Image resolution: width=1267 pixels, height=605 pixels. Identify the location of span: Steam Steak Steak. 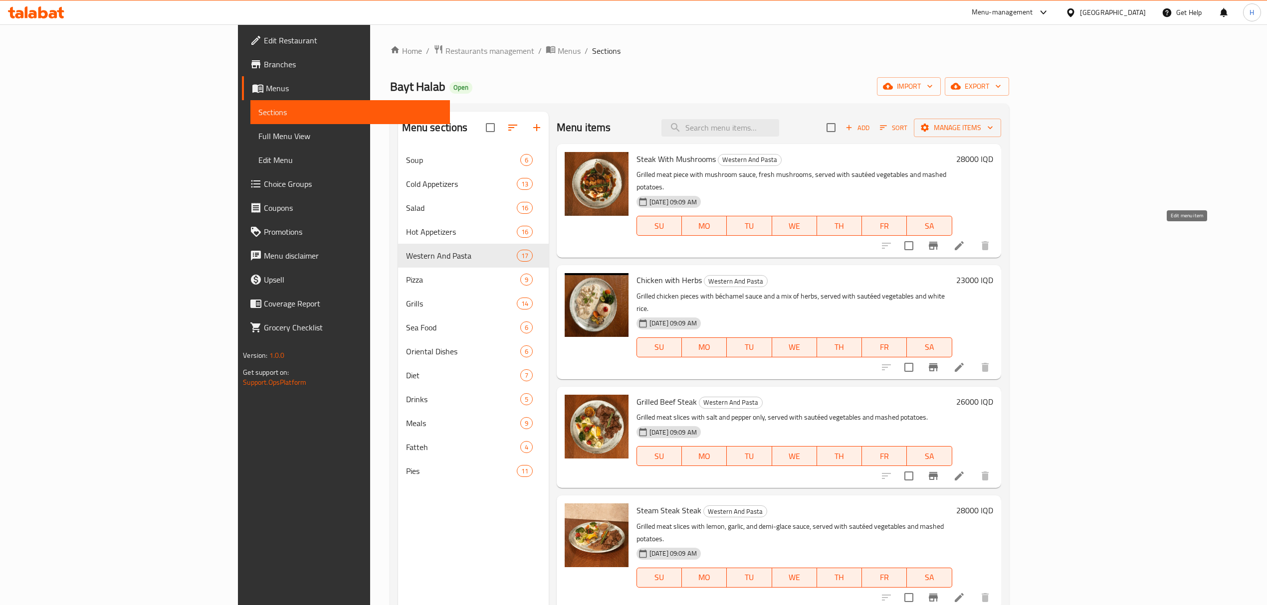
(669, 511).